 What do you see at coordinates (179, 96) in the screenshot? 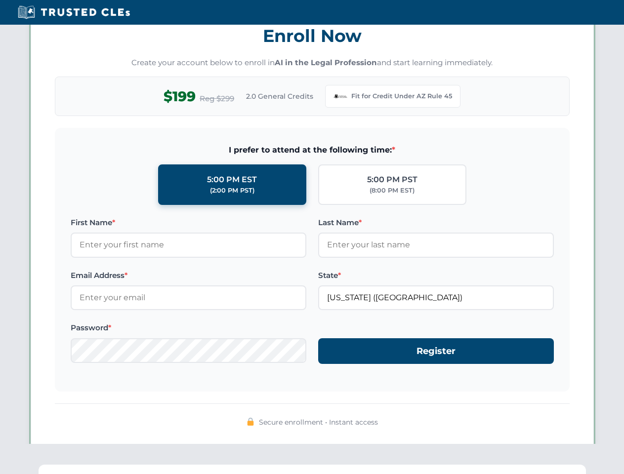
I see `span: $199` at bounding box center [179, 96].